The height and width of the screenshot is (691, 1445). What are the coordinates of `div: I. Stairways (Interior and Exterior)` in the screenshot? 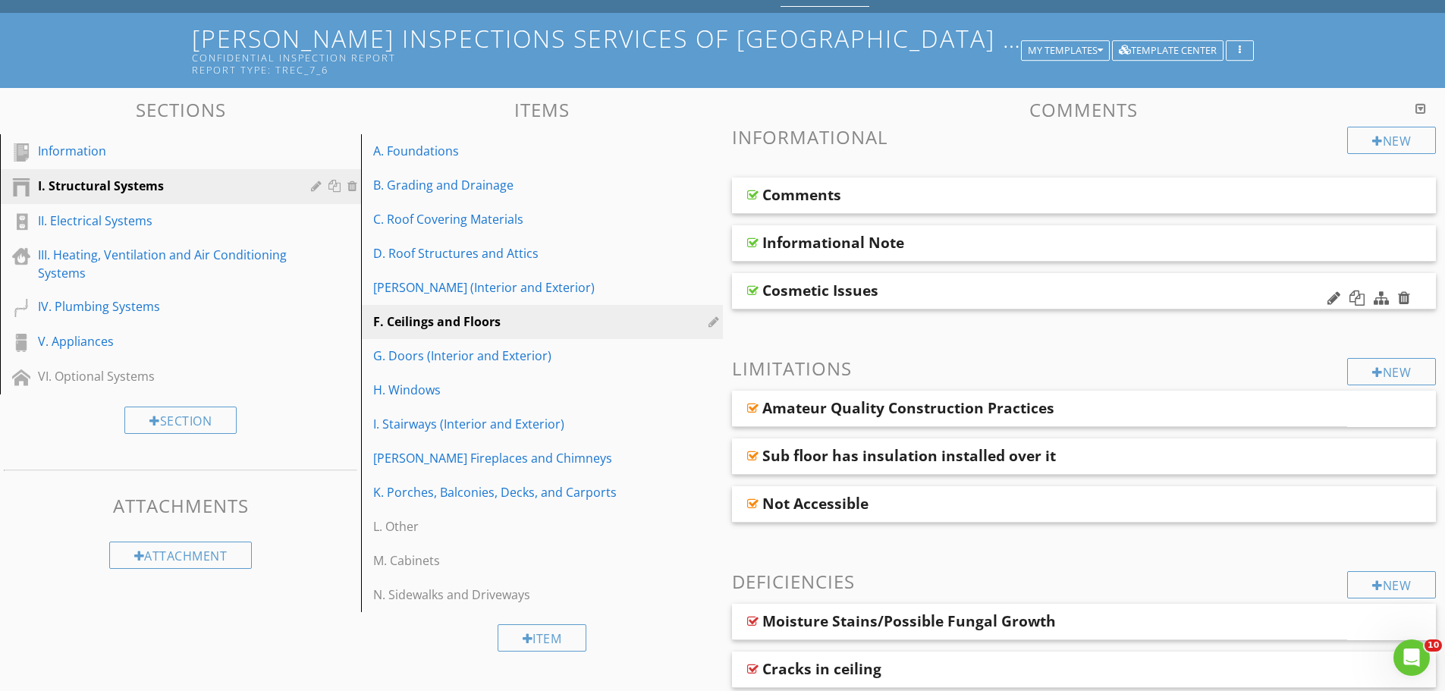 It's located at (515, 424).